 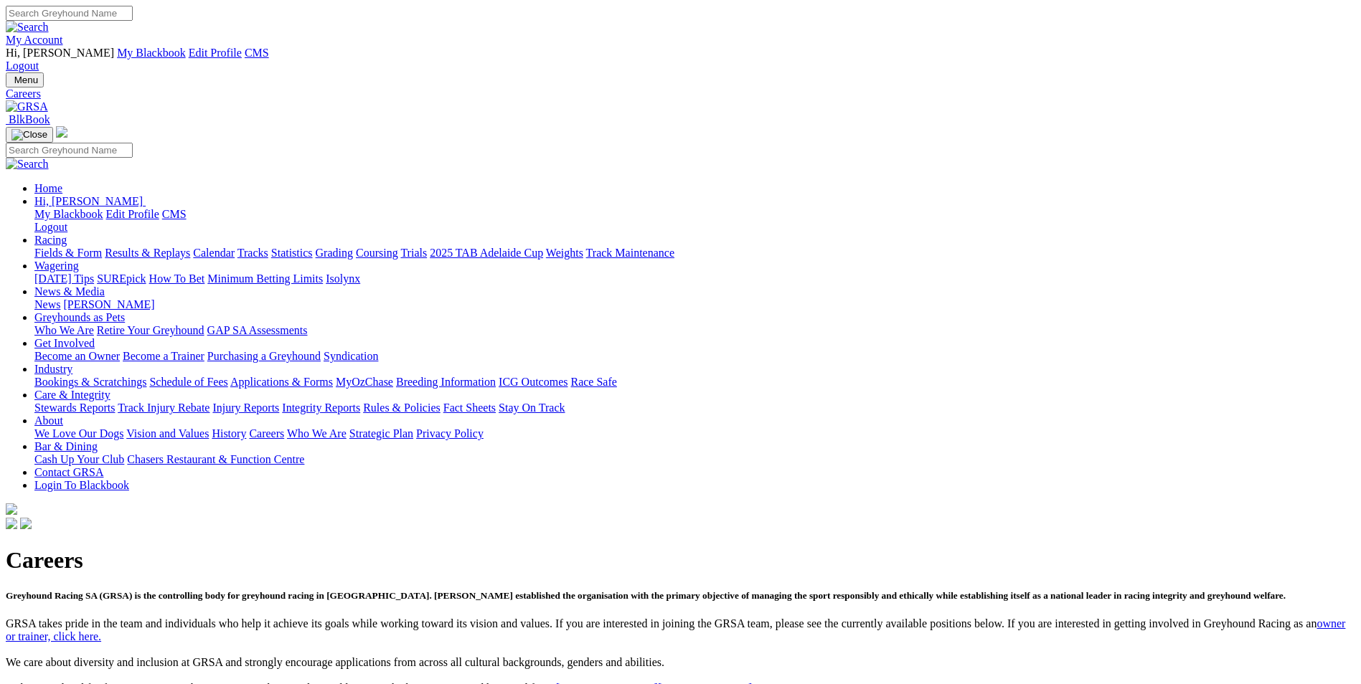 What do you see at coordinates (26, 80) in the screenshot?
I see `span: Menu` at bounding box center [26, 80].